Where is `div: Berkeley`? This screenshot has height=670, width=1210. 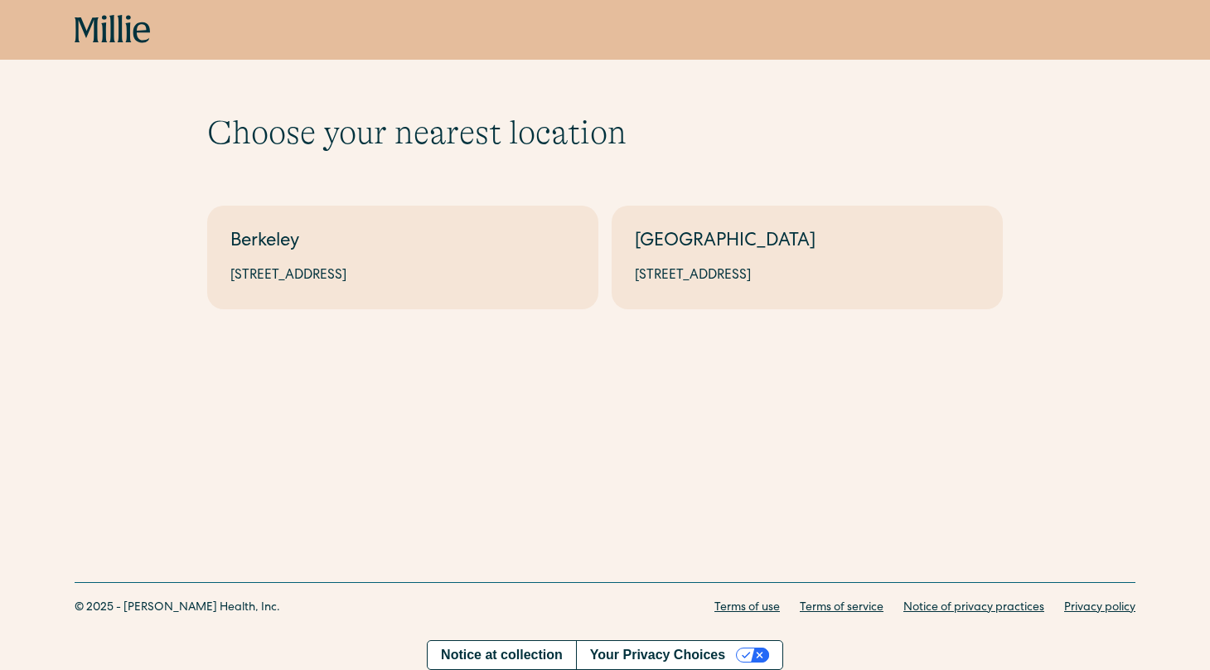
div: Berkeley is located at coordinates (403, 242).